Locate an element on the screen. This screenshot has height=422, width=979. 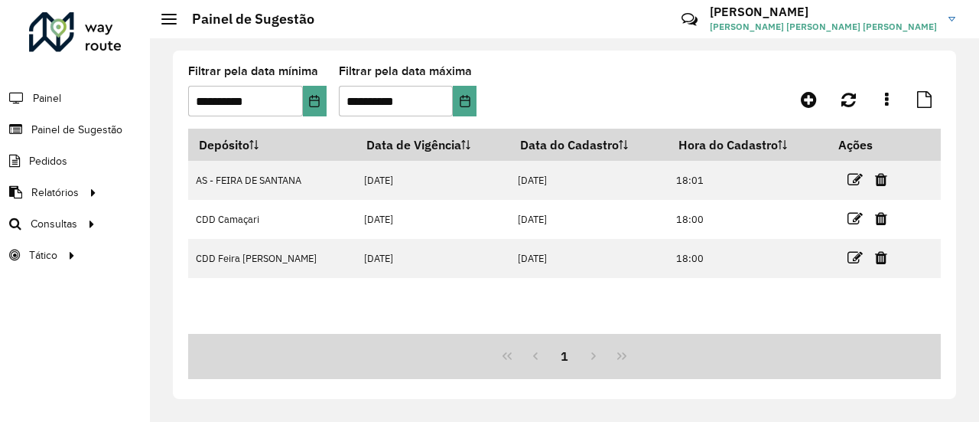
a: Contato Rápido is located at coordinates (689, 19).